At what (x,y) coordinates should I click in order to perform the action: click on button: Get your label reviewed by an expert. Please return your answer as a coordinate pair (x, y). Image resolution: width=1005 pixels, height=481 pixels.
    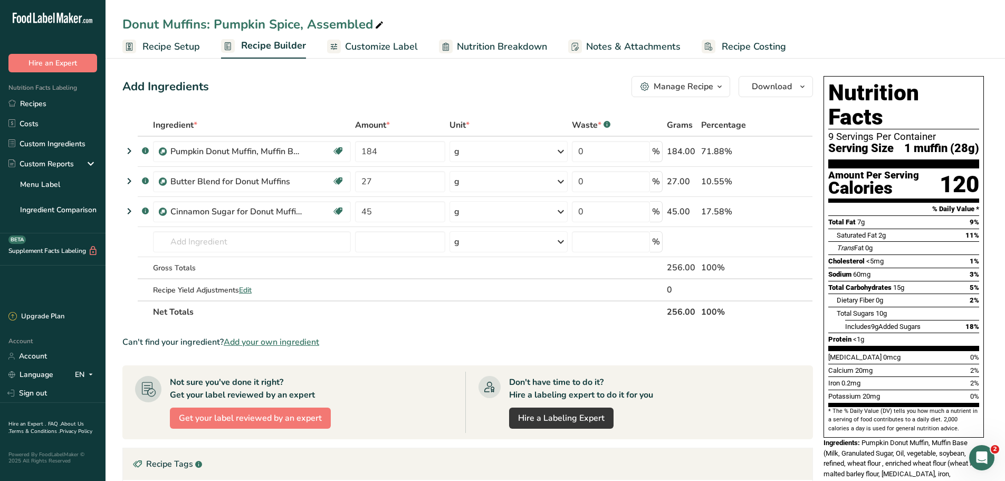
    Looking at the image, I should click on (250, 418).